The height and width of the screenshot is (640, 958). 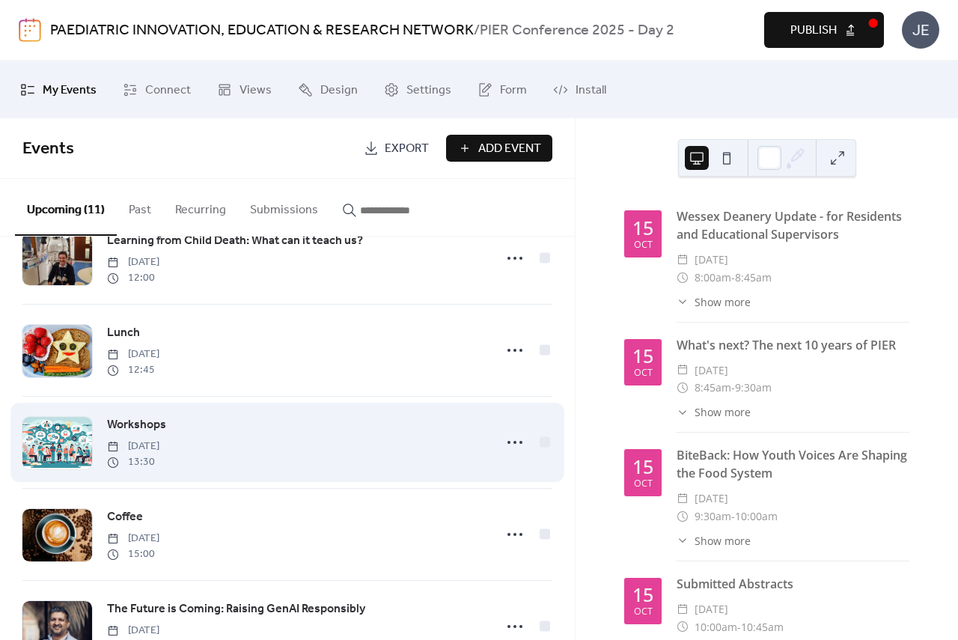 I want to click on span: 10:45am, so click(x=762, y=627).